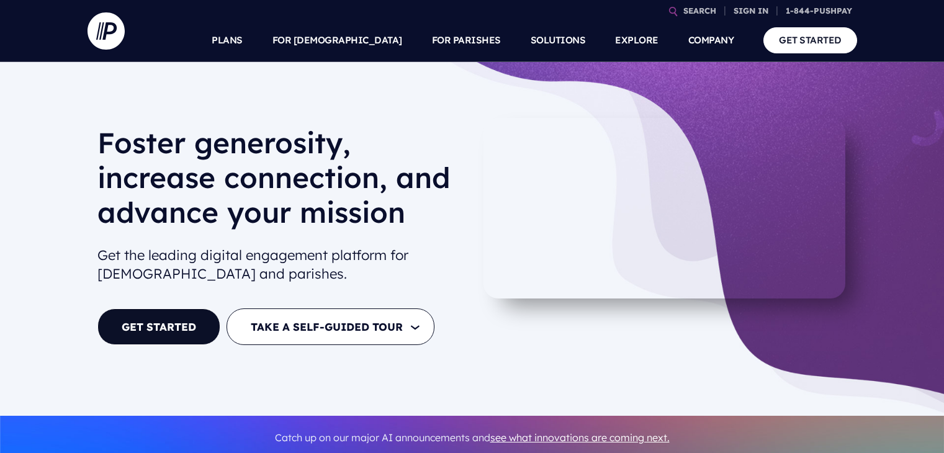 The image size is (944, 453). Describe the element at coordinates (580, 437) in the screenshot. I see `span: see what innovations are coming next.` at that location.